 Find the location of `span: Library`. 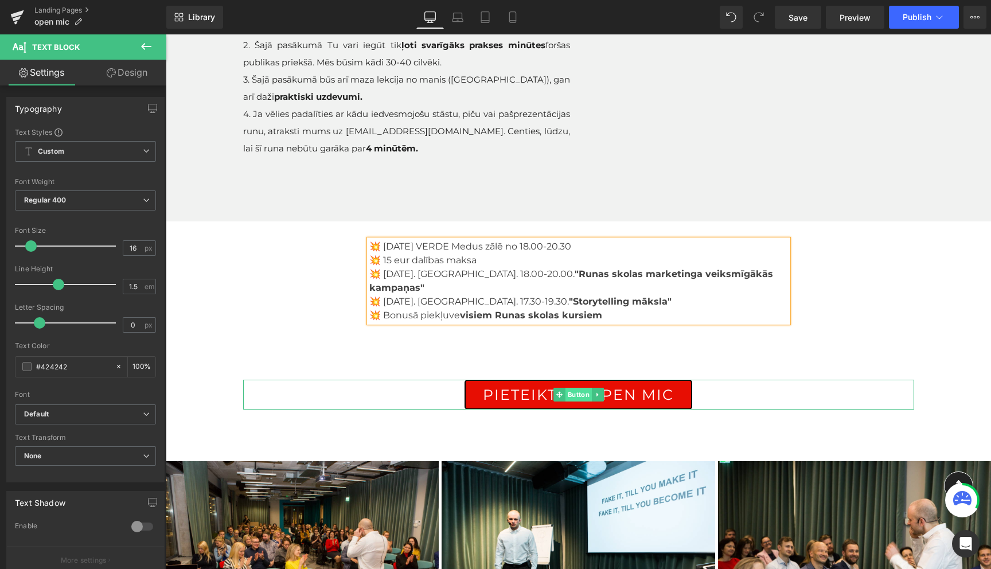

span: Library is located at coordinates (201, 17).